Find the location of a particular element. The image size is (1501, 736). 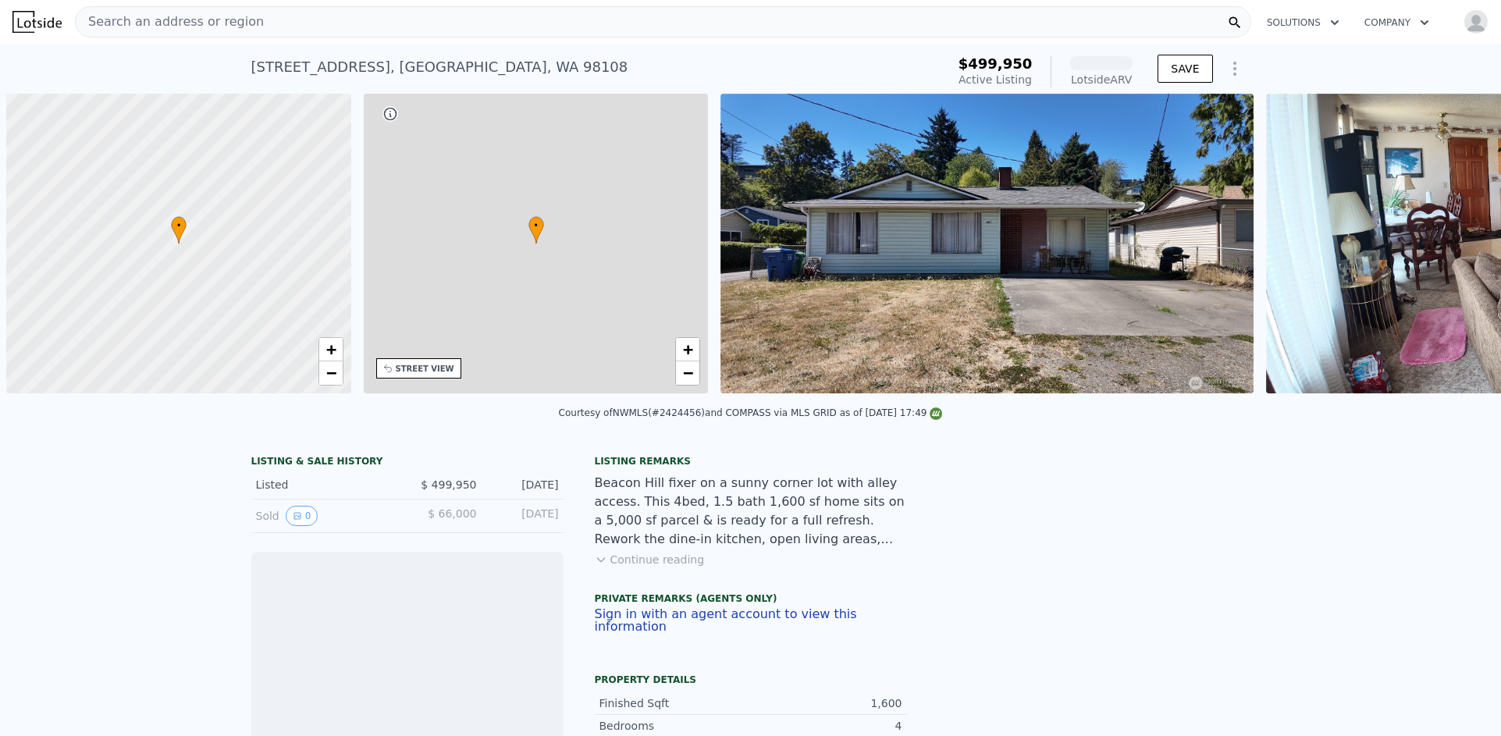

button: View historical data is located at coordinates (302, 516).